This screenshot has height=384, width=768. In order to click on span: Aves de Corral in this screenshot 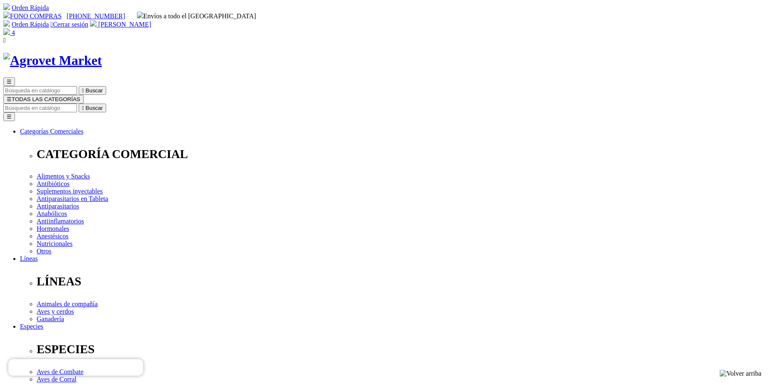, I will do `click(57, 379)`.